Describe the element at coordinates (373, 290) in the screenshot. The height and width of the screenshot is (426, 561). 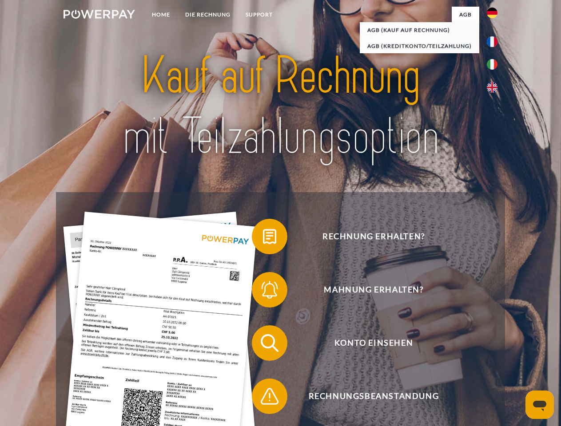
I see `span: Mahnung erhalten?` at that location.